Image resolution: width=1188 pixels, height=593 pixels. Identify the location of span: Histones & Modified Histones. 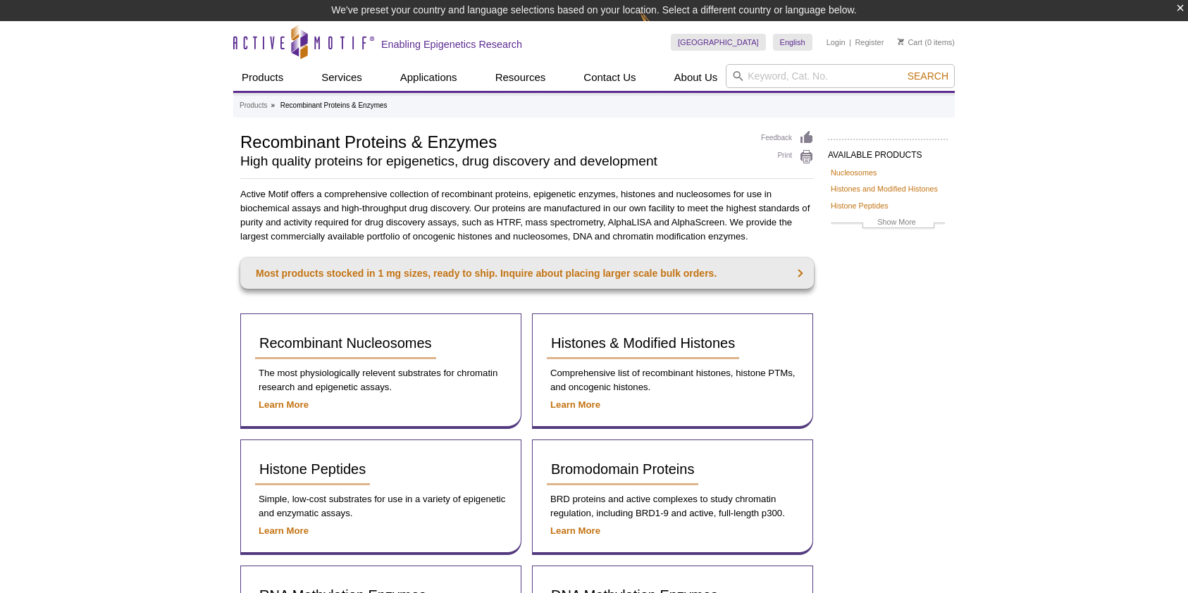
(642, 343).